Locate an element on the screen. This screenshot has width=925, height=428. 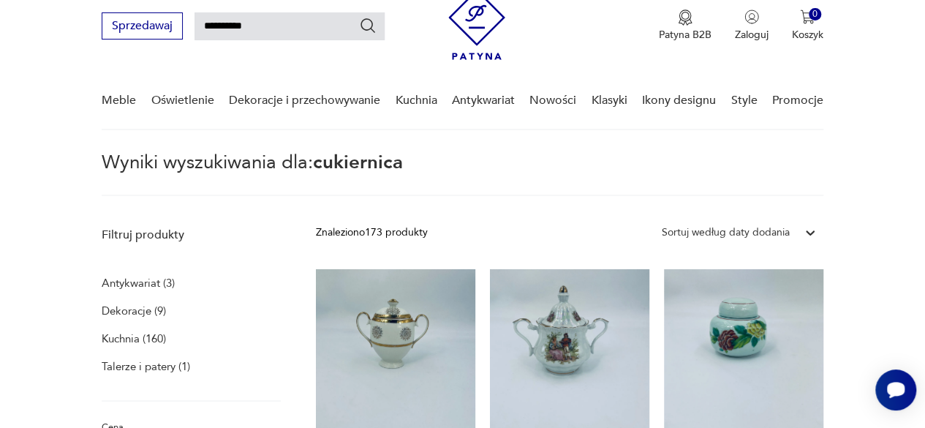
a: Nowości is located at coordinates (553, 100).